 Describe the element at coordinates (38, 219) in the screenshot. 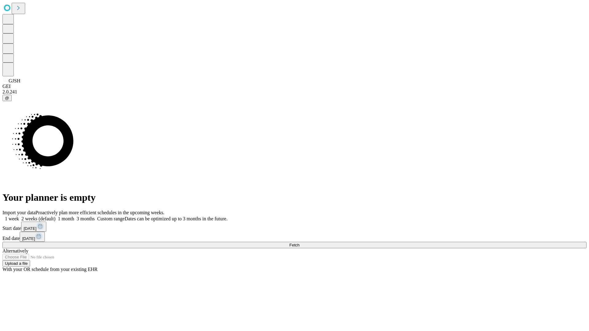

I see `span: 2 weeks (default)` at that location.